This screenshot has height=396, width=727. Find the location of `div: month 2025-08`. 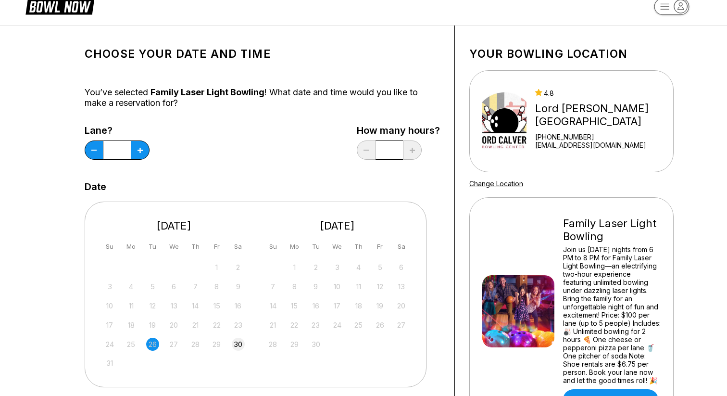

div: month 2025-08 is located at coordinates (174, 315).